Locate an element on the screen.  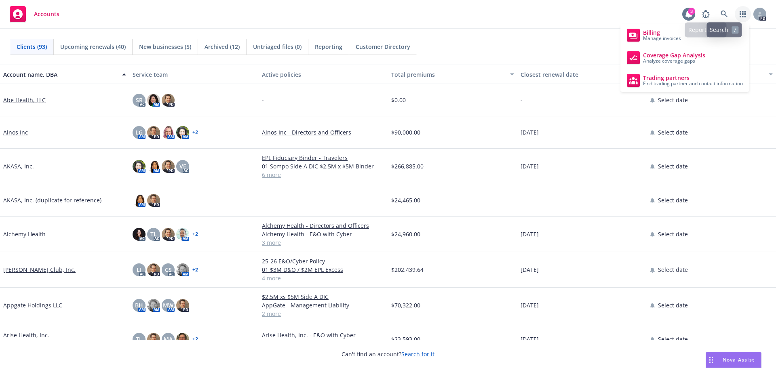
div: Active policies is located at coordinates (323, 74).